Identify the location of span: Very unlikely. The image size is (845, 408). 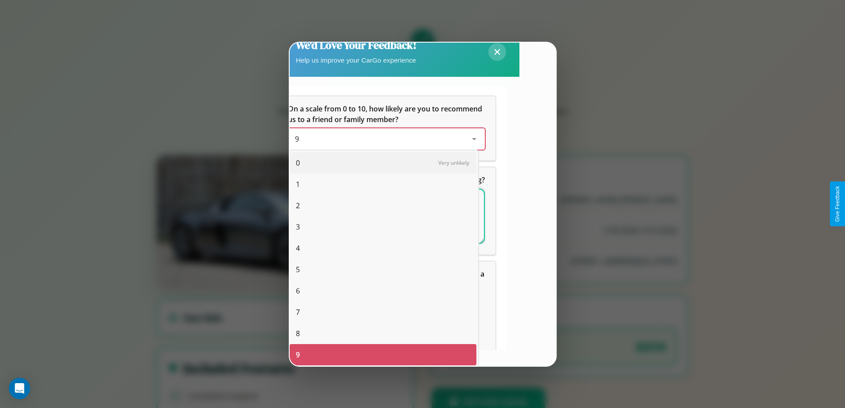
(454, 162).